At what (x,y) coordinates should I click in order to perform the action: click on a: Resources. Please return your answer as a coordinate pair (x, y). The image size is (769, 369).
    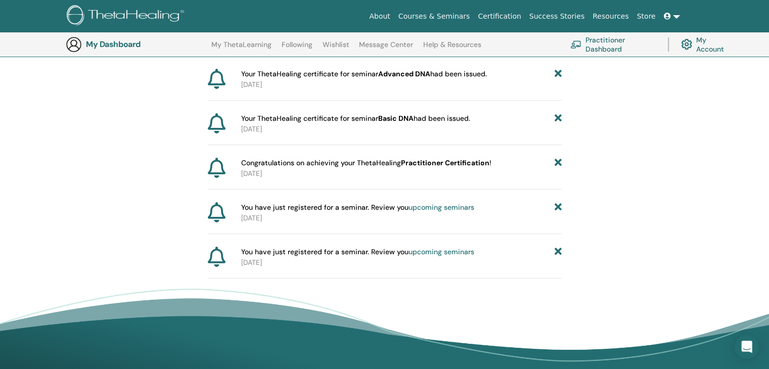
    Looking at the image, I should click on (611, 16).